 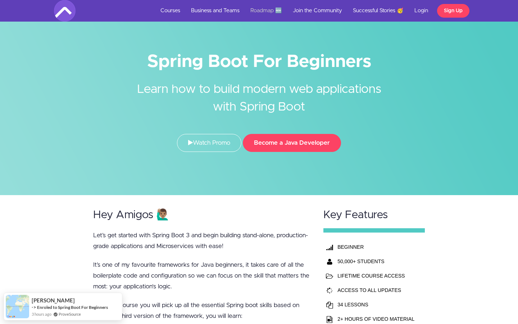 I want to click on td: ACCESS TO ALL UPDATES, so click(x=376, y=290).